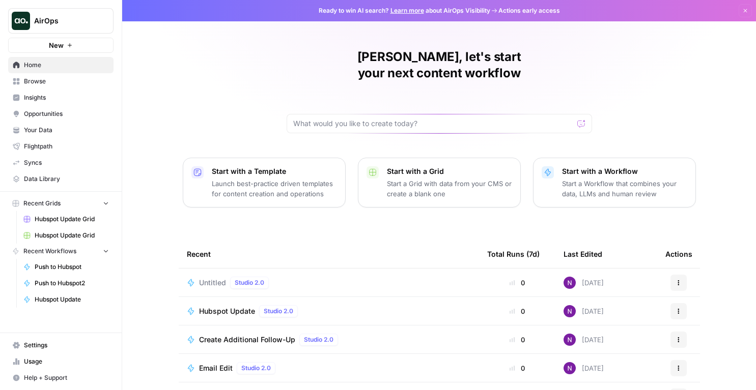 This screenshot has width=756, height=390. What do you see at coordinates (212, 283) in the screenshot?
I see `span: Untitled` at bounding box center [212, 283].